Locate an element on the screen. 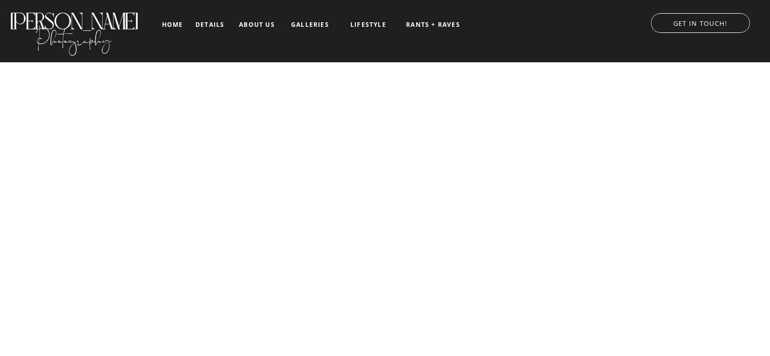 The image size is (770, 356). a: about us is located at coordinates (257, 25).